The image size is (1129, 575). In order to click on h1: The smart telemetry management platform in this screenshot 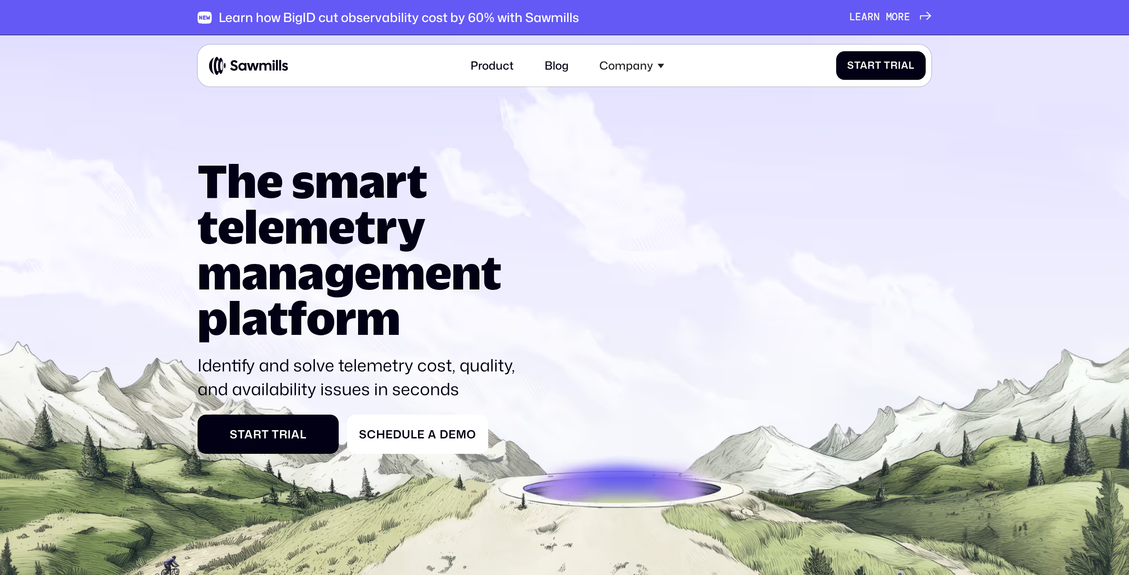, I will do `click(361, 249)`.